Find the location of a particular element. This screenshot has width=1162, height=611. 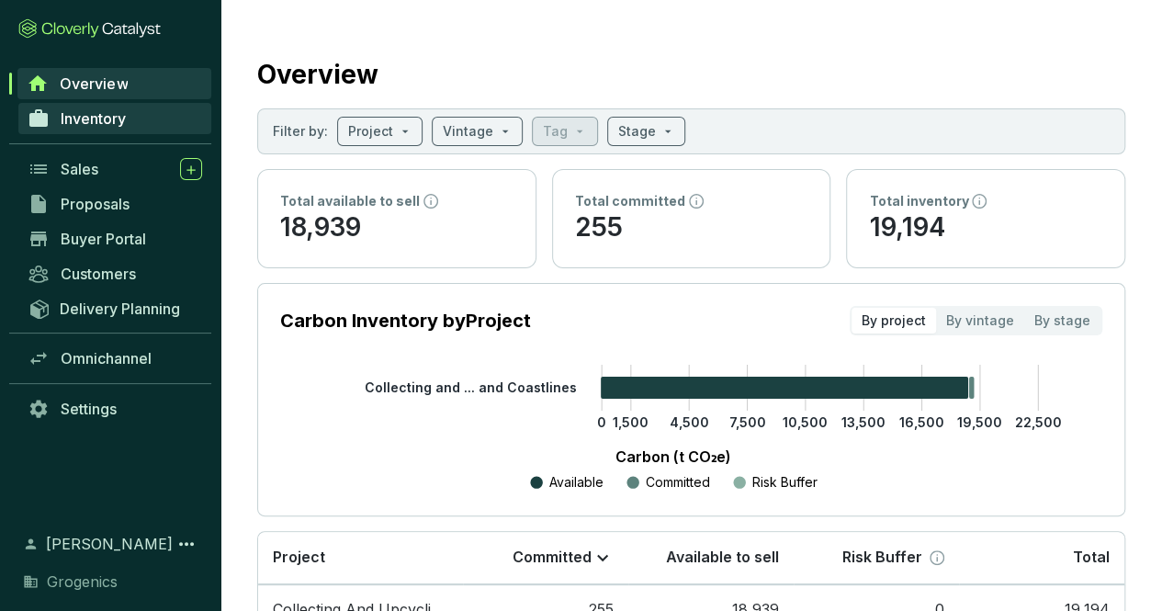

tspan: 16,500 is located at coordinates (921, 422).